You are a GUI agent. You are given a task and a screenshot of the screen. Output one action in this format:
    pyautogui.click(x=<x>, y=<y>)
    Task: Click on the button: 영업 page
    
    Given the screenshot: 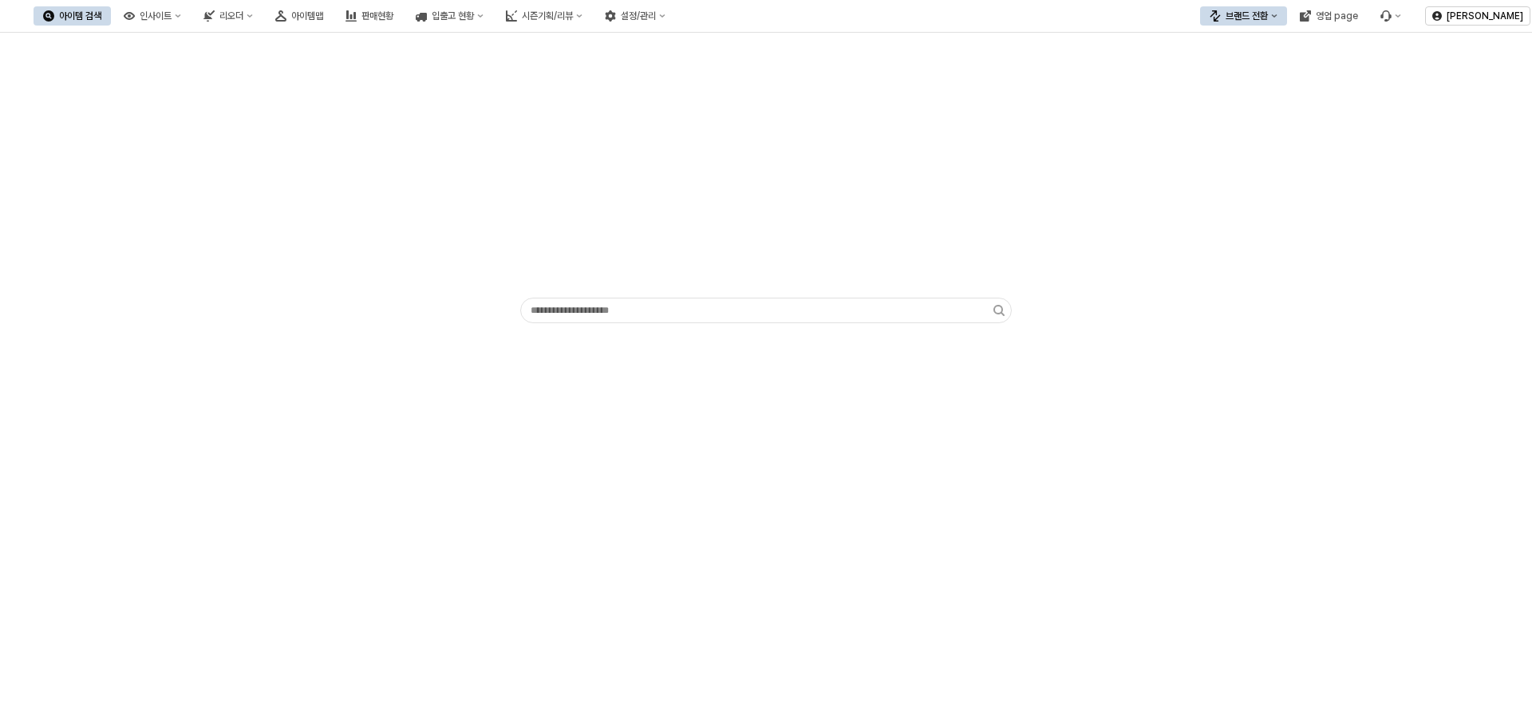 What is the action you would take?
    pyautogui.click(x=1329, y=16)
    